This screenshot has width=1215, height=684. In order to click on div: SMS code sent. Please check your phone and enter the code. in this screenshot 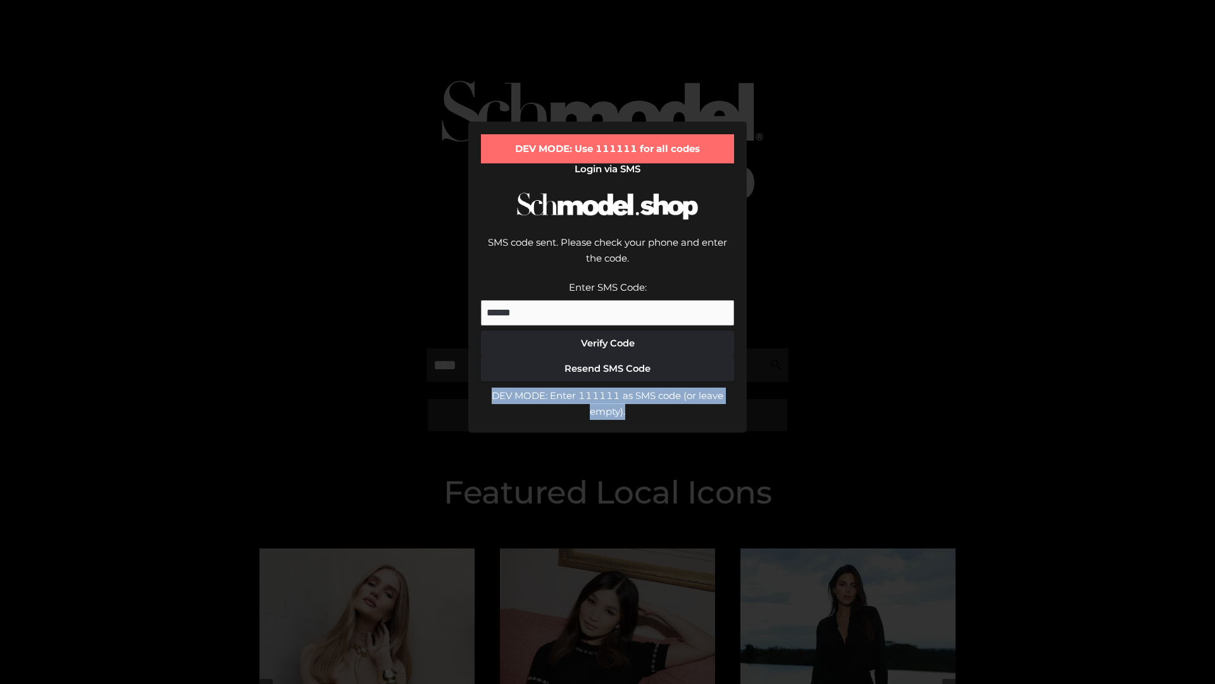, I will do `click(608, 256)`.